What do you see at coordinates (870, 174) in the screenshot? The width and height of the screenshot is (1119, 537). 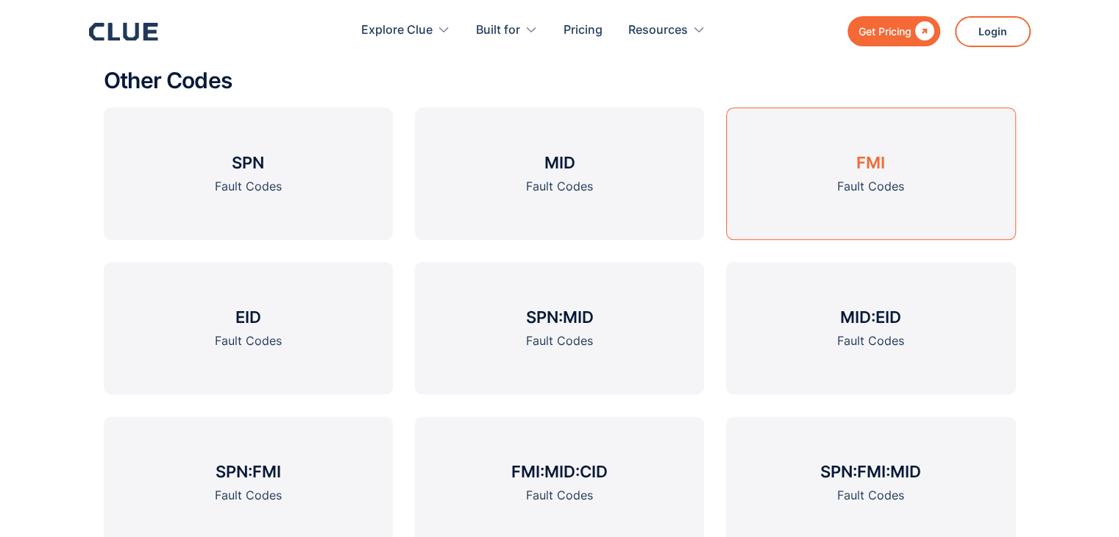 I see `a: FMIFault Codes` at bounding box center [870, 174].